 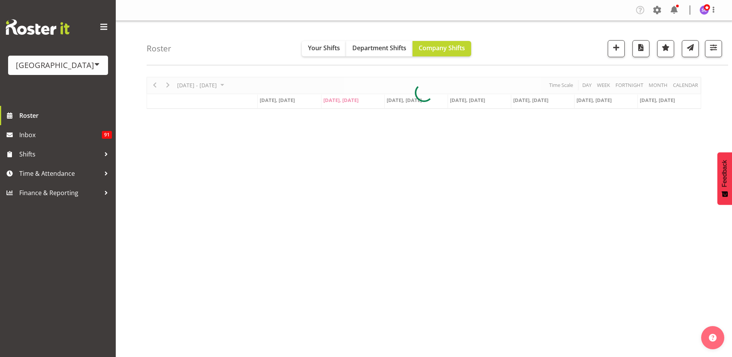 What do you see at coordinates (60, 173) in the screenshot?
I see `span: Time & Attendance` at bounding box center [60, 173].